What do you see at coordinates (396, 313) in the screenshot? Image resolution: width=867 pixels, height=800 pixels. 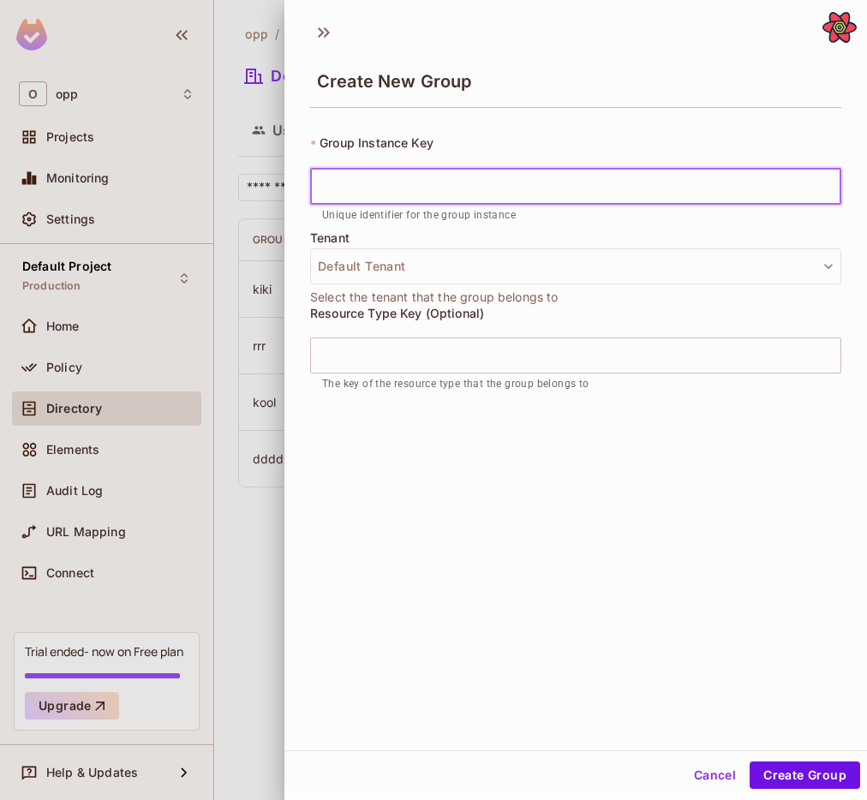 I see `span: Resource Type Key (Optional)` at bounding box center [396, 313].